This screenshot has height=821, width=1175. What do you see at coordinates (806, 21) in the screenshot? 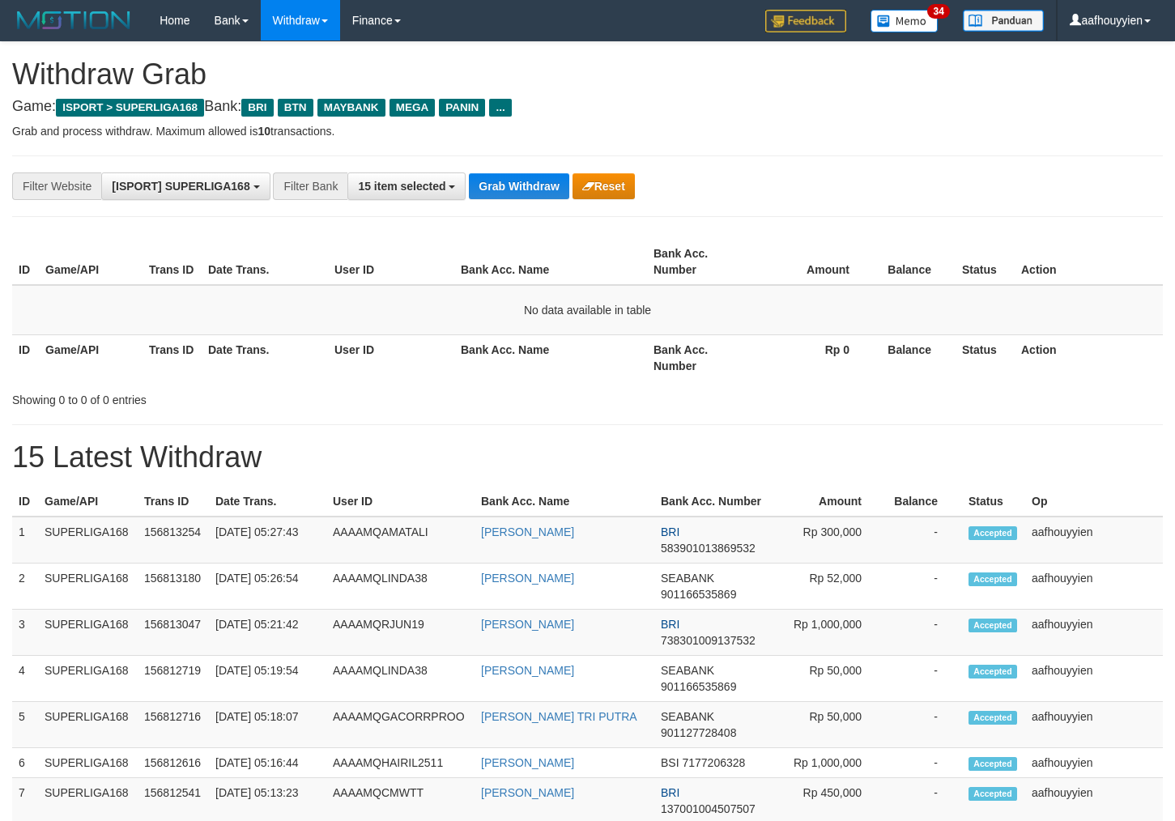
I see `img: Feedback.jpg` at bounding box center [806, 21].